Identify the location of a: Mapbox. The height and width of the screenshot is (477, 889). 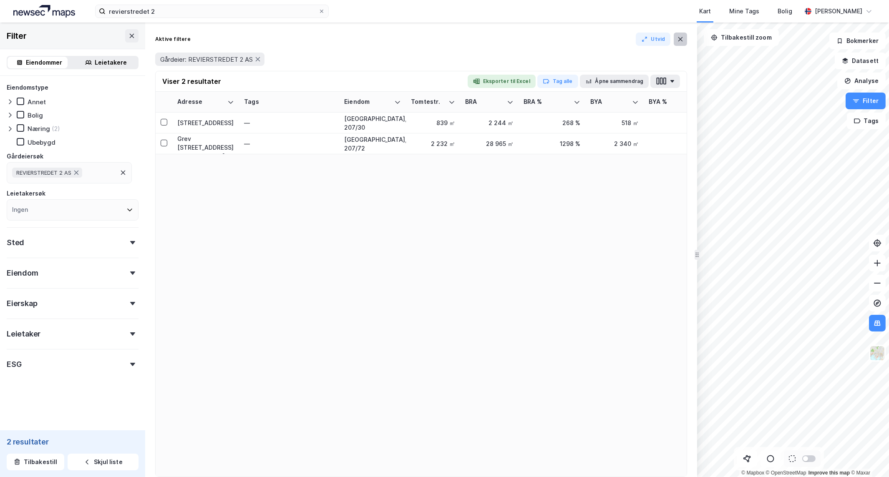
(753, 473).